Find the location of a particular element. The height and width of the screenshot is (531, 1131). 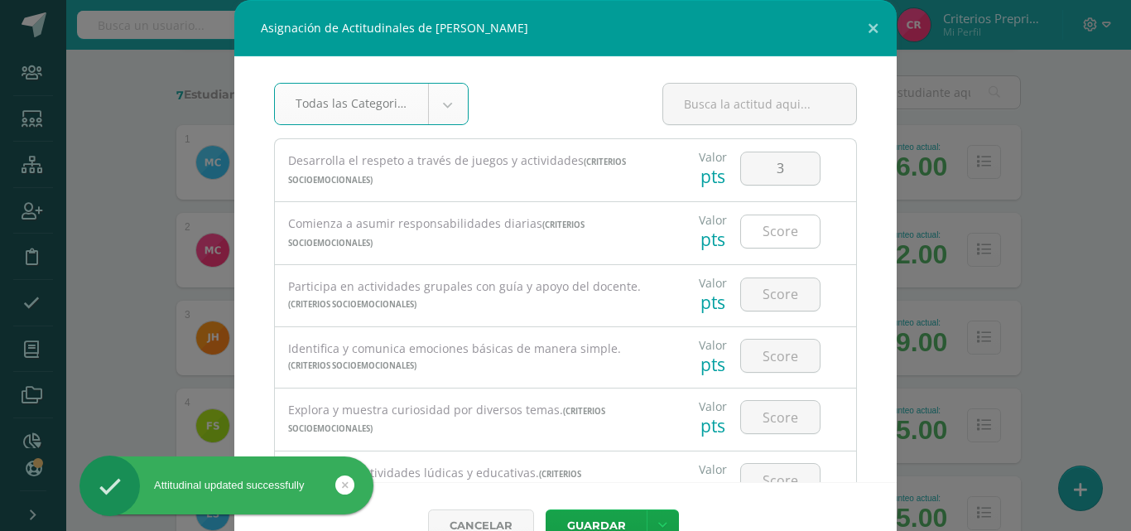

div: Explora y muestra curiosidad por diversos temas. is located at coordinates (469, 419).